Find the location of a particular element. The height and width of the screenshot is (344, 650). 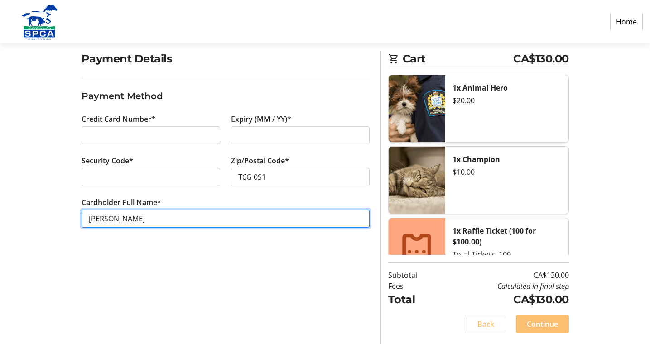

span: Cart is located at coordinates (458, 59).